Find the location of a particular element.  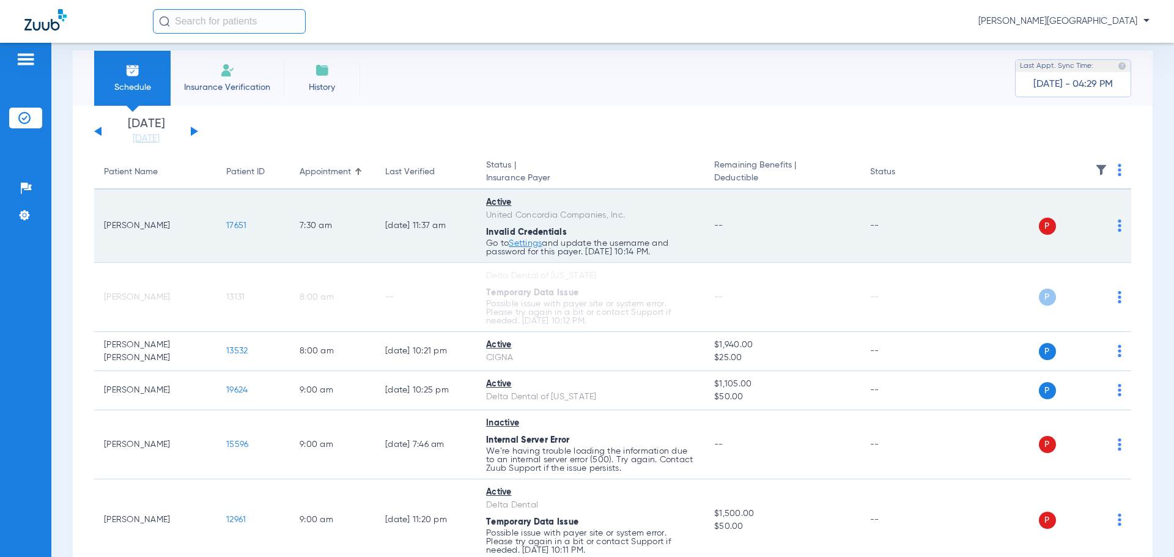

span: 13532 is located at coordinates (237, 351).